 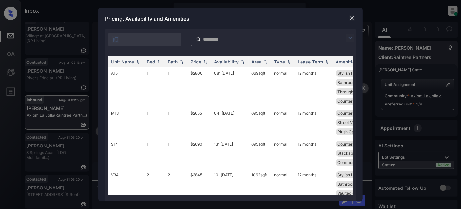 I want to click on div: Lease Term, so click(x=310, y=61).